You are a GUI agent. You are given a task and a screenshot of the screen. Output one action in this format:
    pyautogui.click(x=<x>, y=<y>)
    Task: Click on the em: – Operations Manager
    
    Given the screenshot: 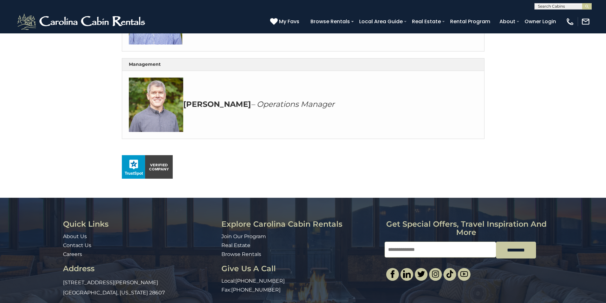 What is the action you would take?
    pyautogui.click(x=292, y=104)
    